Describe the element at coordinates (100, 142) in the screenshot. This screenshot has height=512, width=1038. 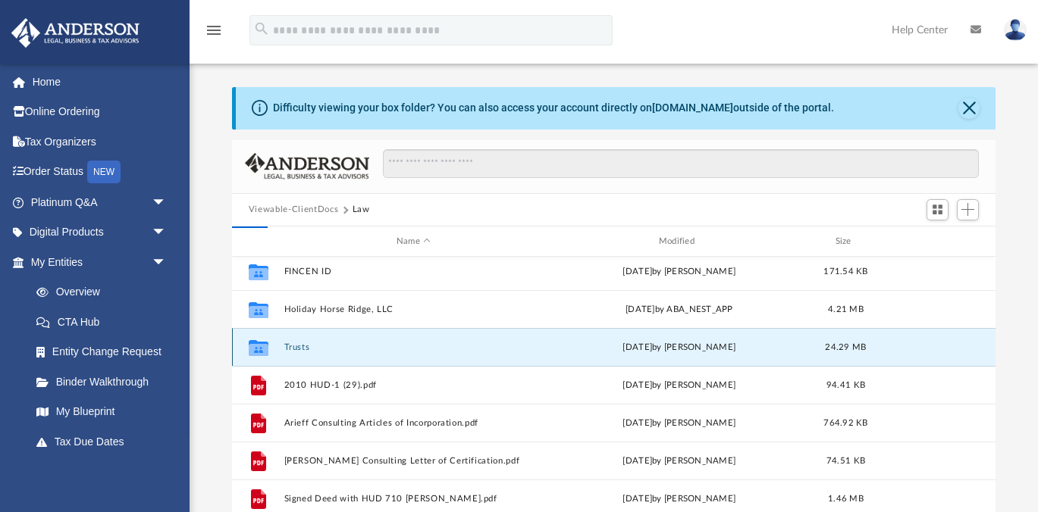
I see `a: Tax Organizers` at that location.